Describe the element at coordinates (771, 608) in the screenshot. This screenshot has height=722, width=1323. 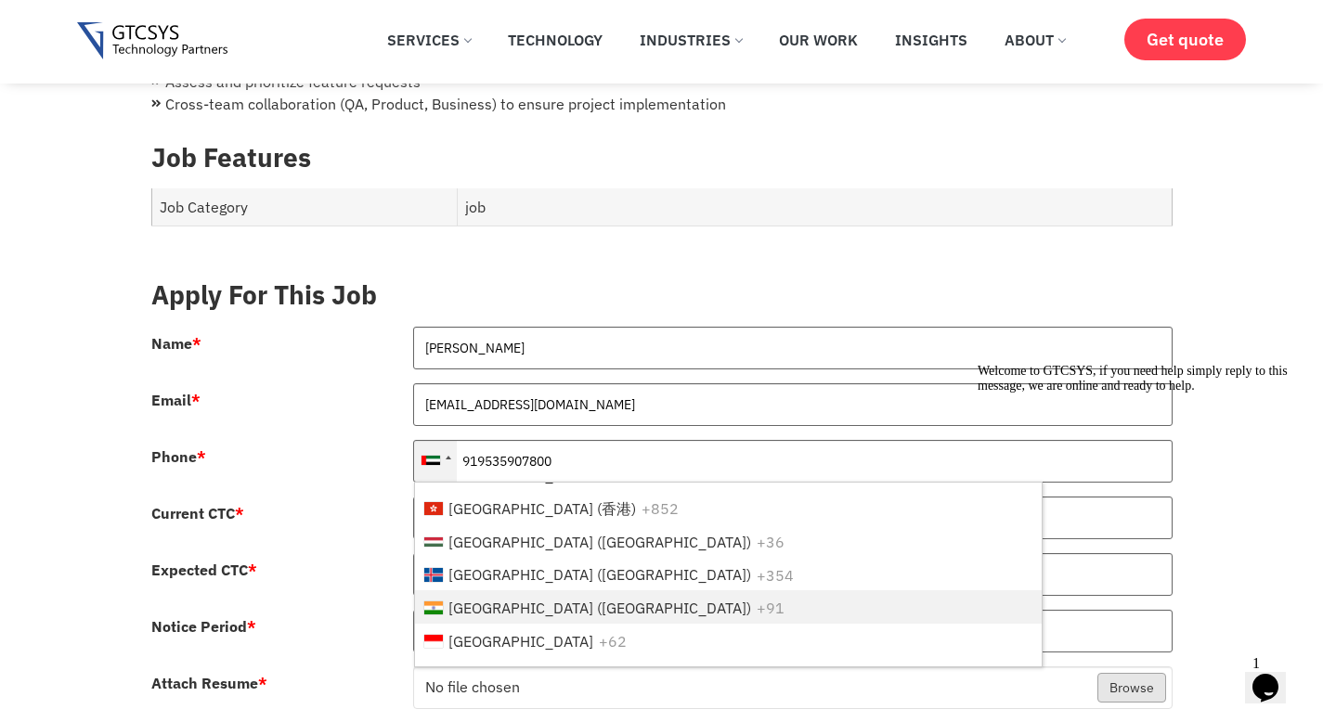
I see `span: +91` at that location.